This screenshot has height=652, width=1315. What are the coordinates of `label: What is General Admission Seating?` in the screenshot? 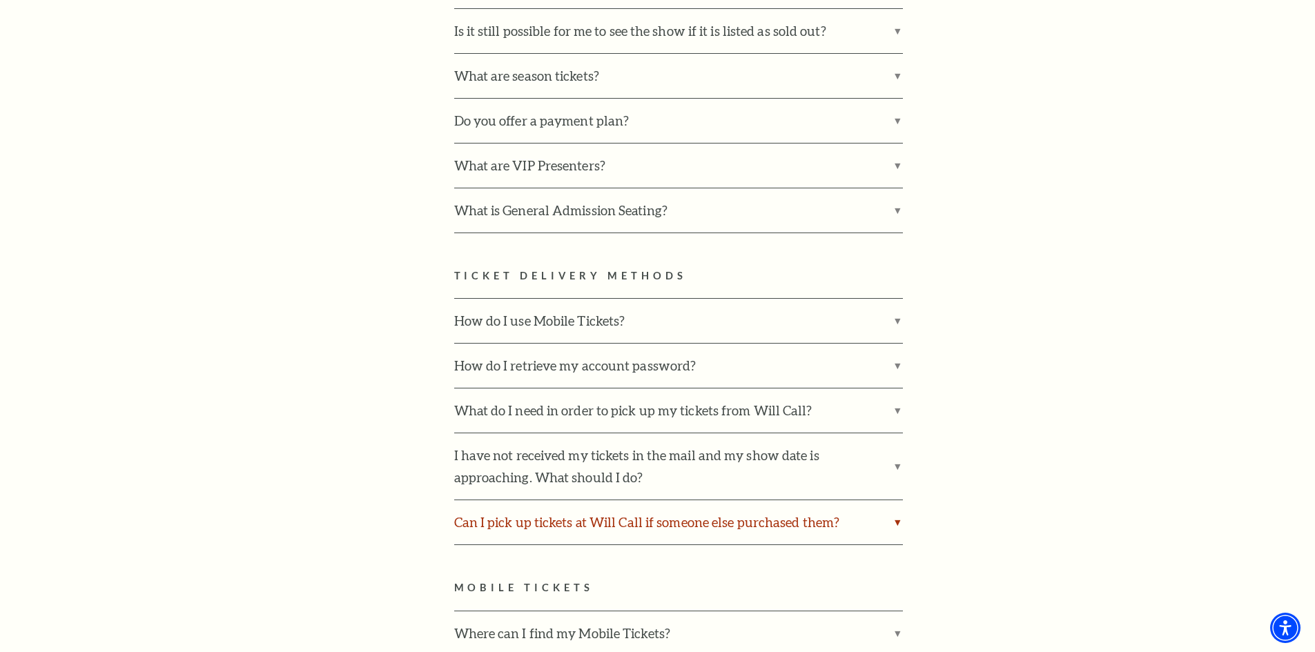 It's located at (679, 211).